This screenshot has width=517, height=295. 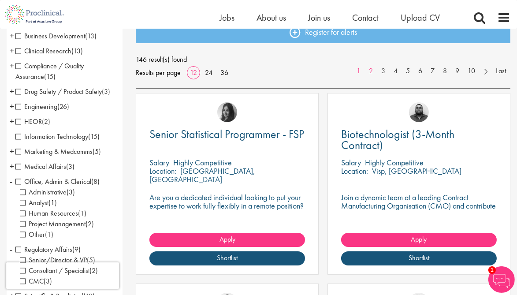 I want to click on a: 7, so click(x=432, y=71).